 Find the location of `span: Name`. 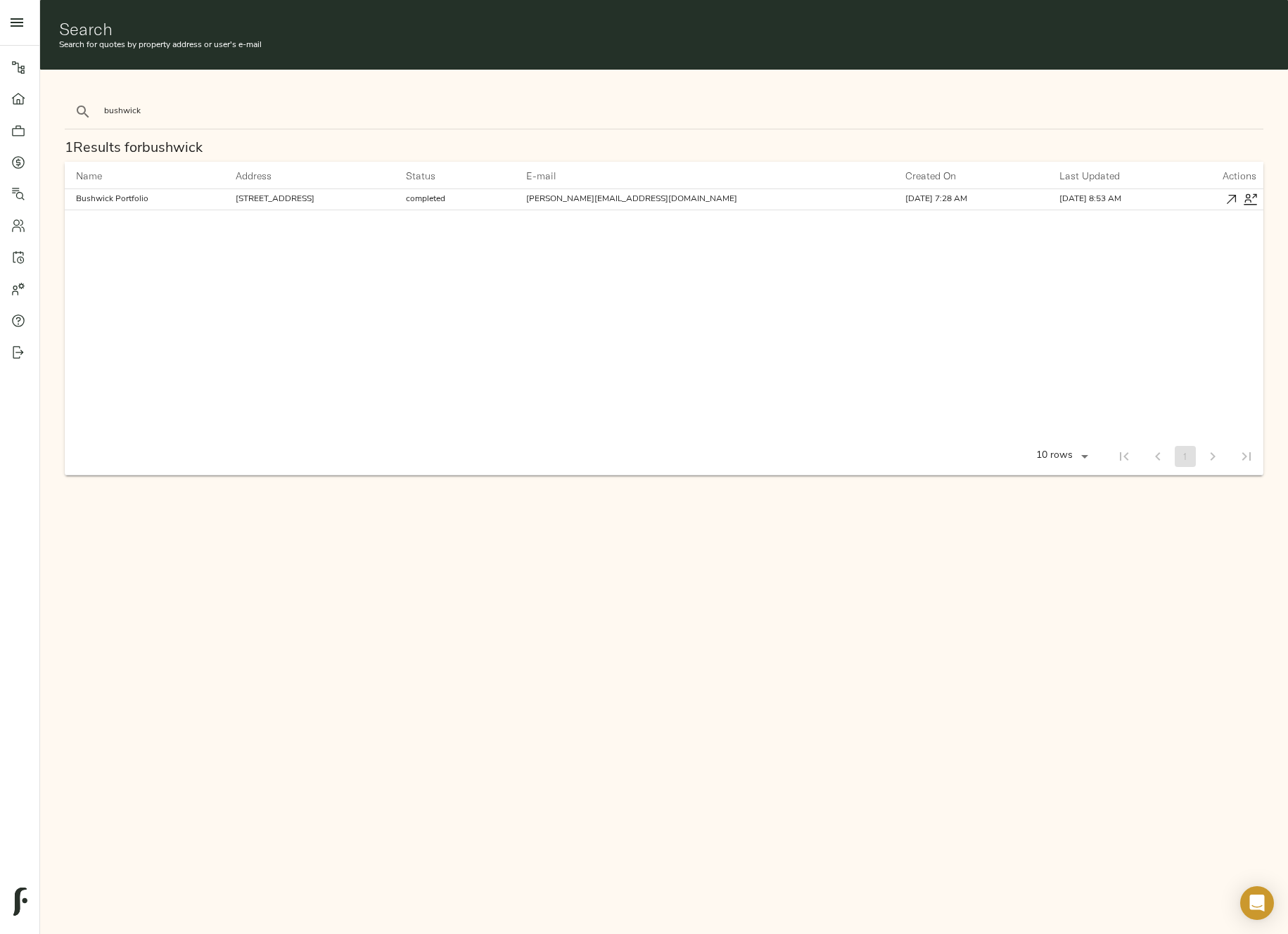

span: Name is located at coordinates (98, 176).